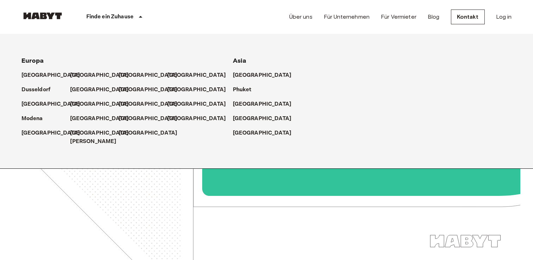  I want to click on a: Für Vermieter, so click(399, 17).